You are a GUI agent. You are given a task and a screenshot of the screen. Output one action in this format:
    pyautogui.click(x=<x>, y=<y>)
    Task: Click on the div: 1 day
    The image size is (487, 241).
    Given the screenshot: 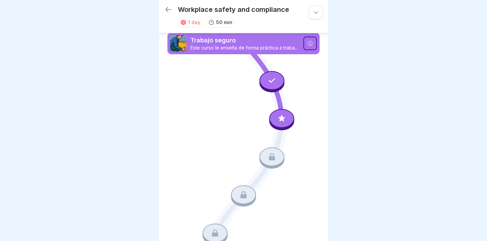 What is the action you would take?
    pyautogui.click(x=194, y=22)
    